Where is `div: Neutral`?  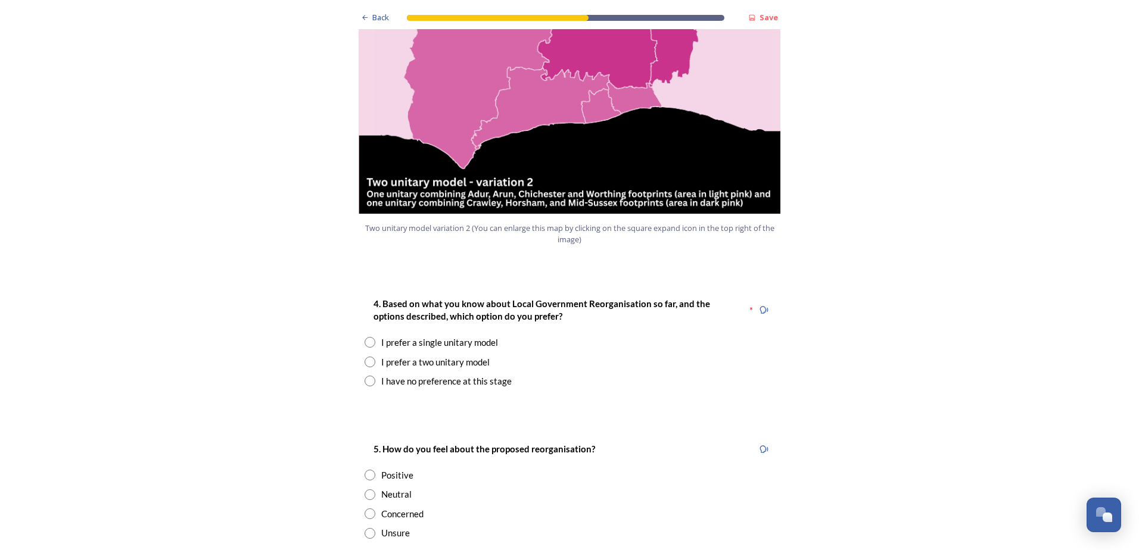
div: Neutral is located at coordinates (396, 494).